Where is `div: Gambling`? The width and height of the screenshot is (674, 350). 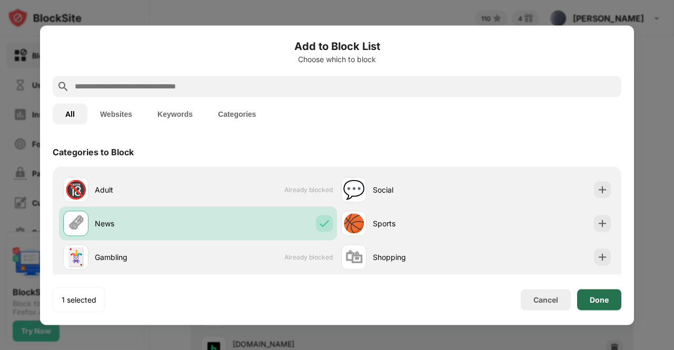 div: Gambling is located at coordinates (146, 257).